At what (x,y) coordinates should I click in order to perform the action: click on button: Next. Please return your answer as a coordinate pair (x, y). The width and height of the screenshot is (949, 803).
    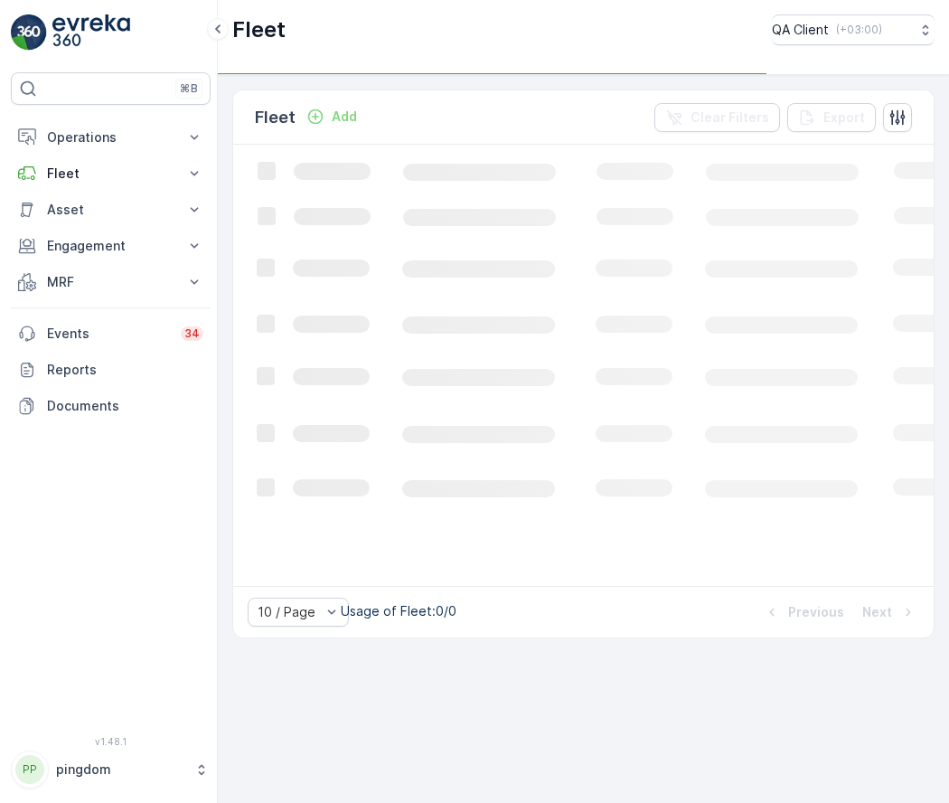
    Looking at the image, I should click on (890, 612).